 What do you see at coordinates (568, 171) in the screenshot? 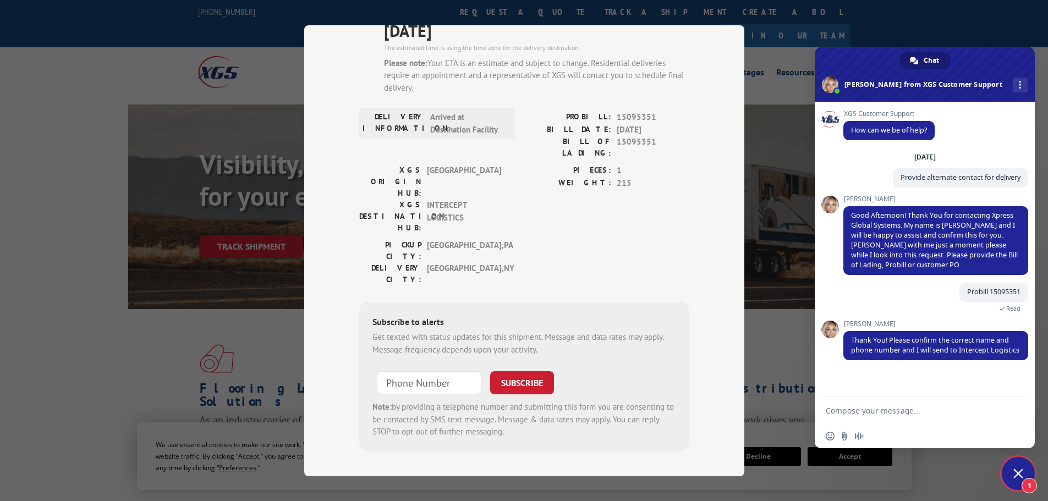
I see `label: PIECES:` at bounding box center [568, 171].